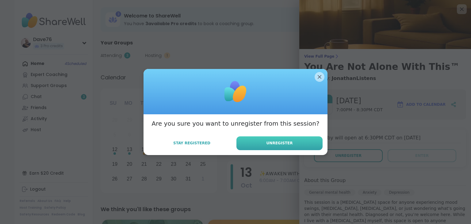  What do you see at coordinates (236, 92) in the screenshot?
I see `img: ShareWell Logomark` at bounding box center [236, 92].